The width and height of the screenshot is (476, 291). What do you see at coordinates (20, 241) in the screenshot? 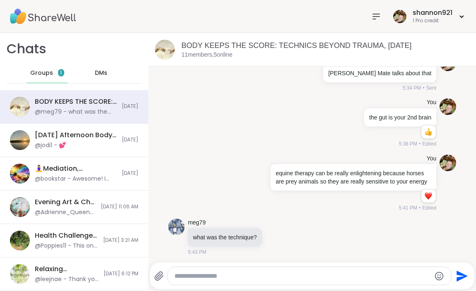
I see `img: Health Challenges and/or Chronic Pain, Oct 06` at bounding box center [20, 241].